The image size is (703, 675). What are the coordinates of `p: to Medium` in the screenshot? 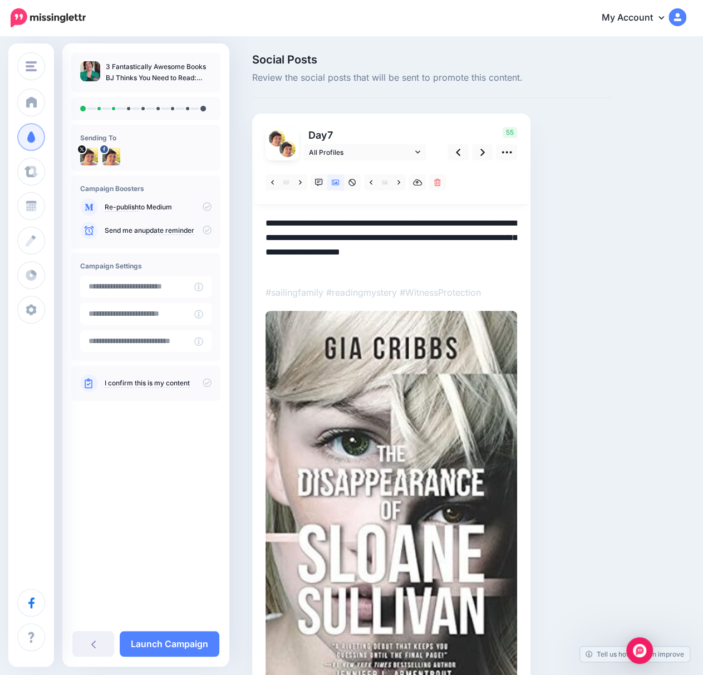 It's located at (158, 207).